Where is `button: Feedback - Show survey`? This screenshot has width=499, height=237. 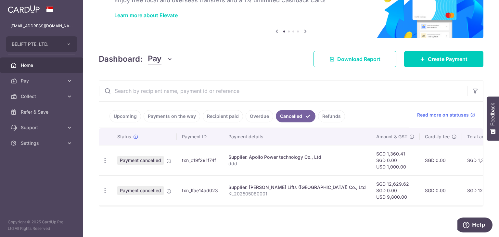
button: Feedback - Show survey is located at coordinates (492, 118).